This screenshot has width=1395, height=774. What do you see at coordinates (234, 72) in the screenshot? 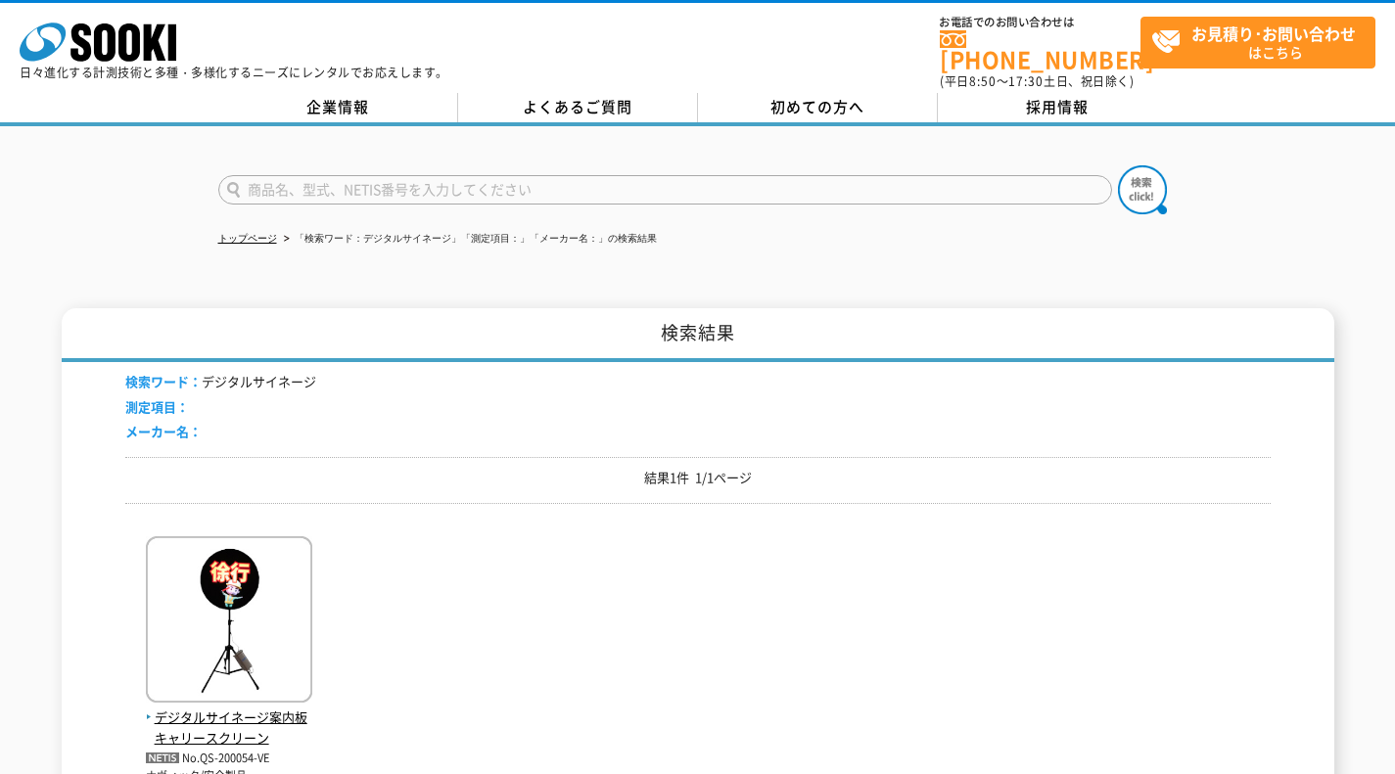
I see `p: 日々進化する計測技術と多種・多様化するニーズにレンタルでお応えします。` at bounding box center [234, 72].